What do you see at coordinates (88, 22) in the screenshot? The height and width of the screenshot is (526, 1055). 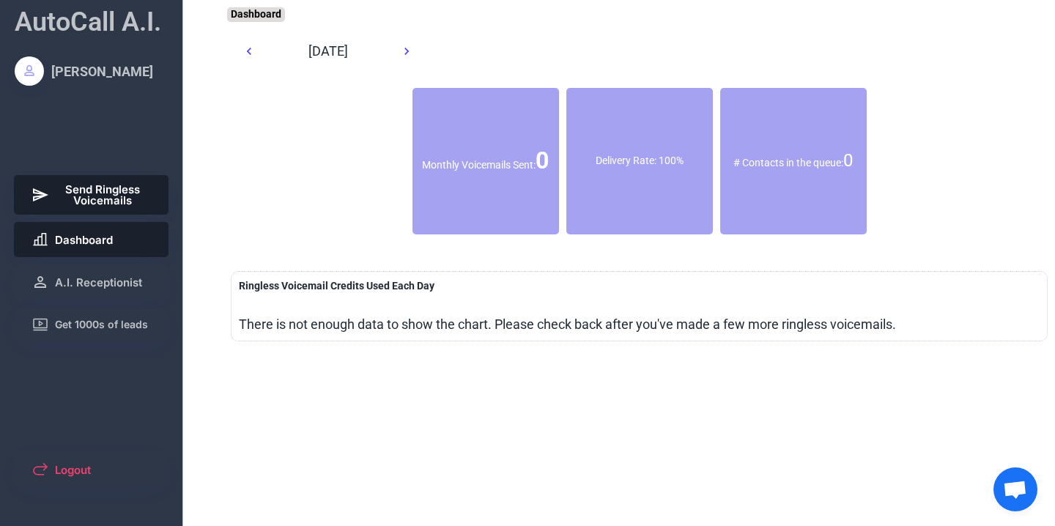 I see `div: AutoCall A.I.` at bounding box center [88, 22].